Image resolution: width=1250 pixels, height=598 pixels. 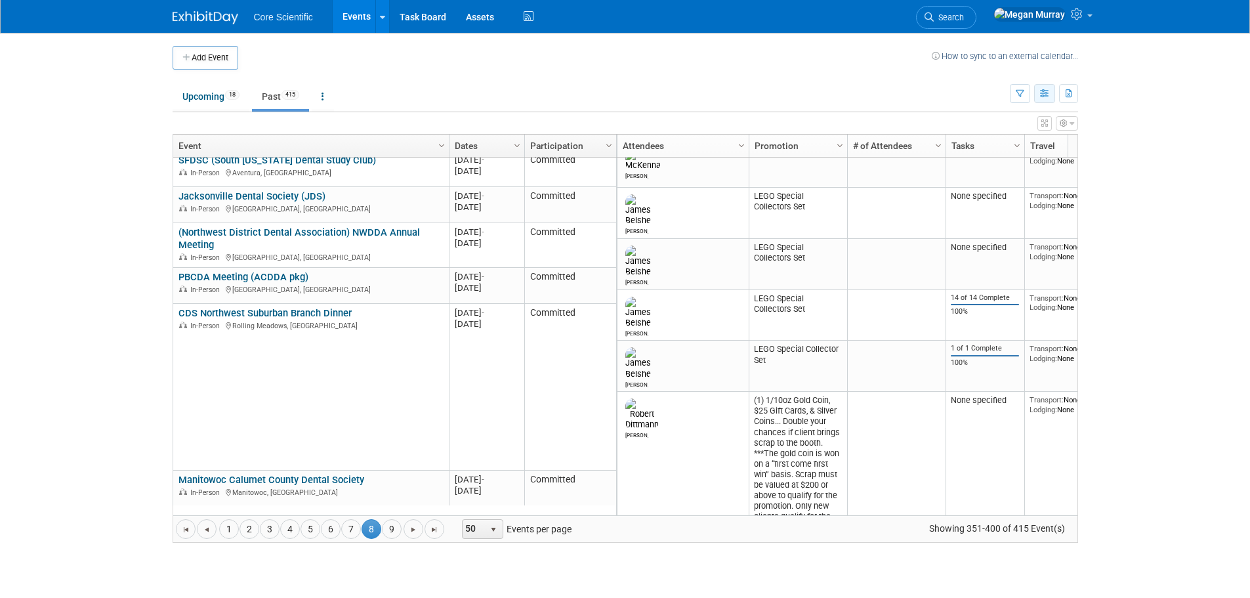 I want to click on div: Mike McKenna, so click(x=636, y=174).